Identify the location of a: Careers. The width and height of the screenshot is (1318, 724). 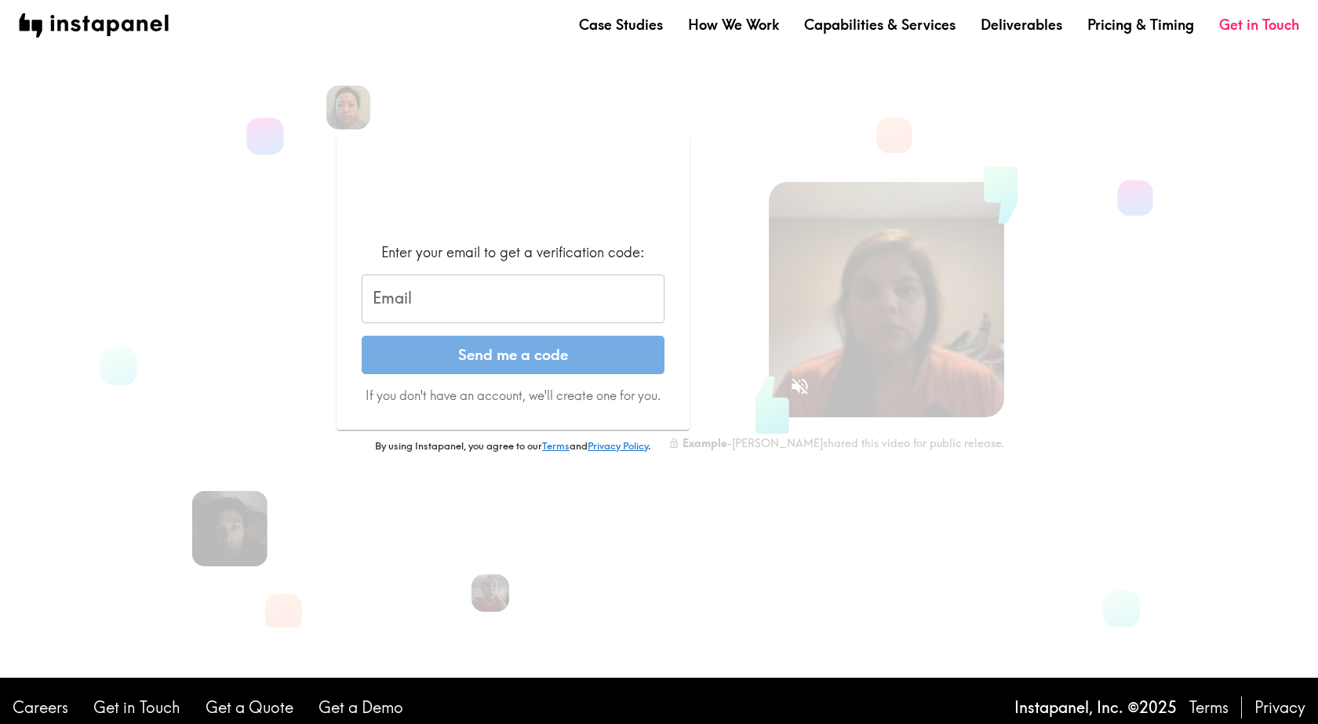
(40, 708).